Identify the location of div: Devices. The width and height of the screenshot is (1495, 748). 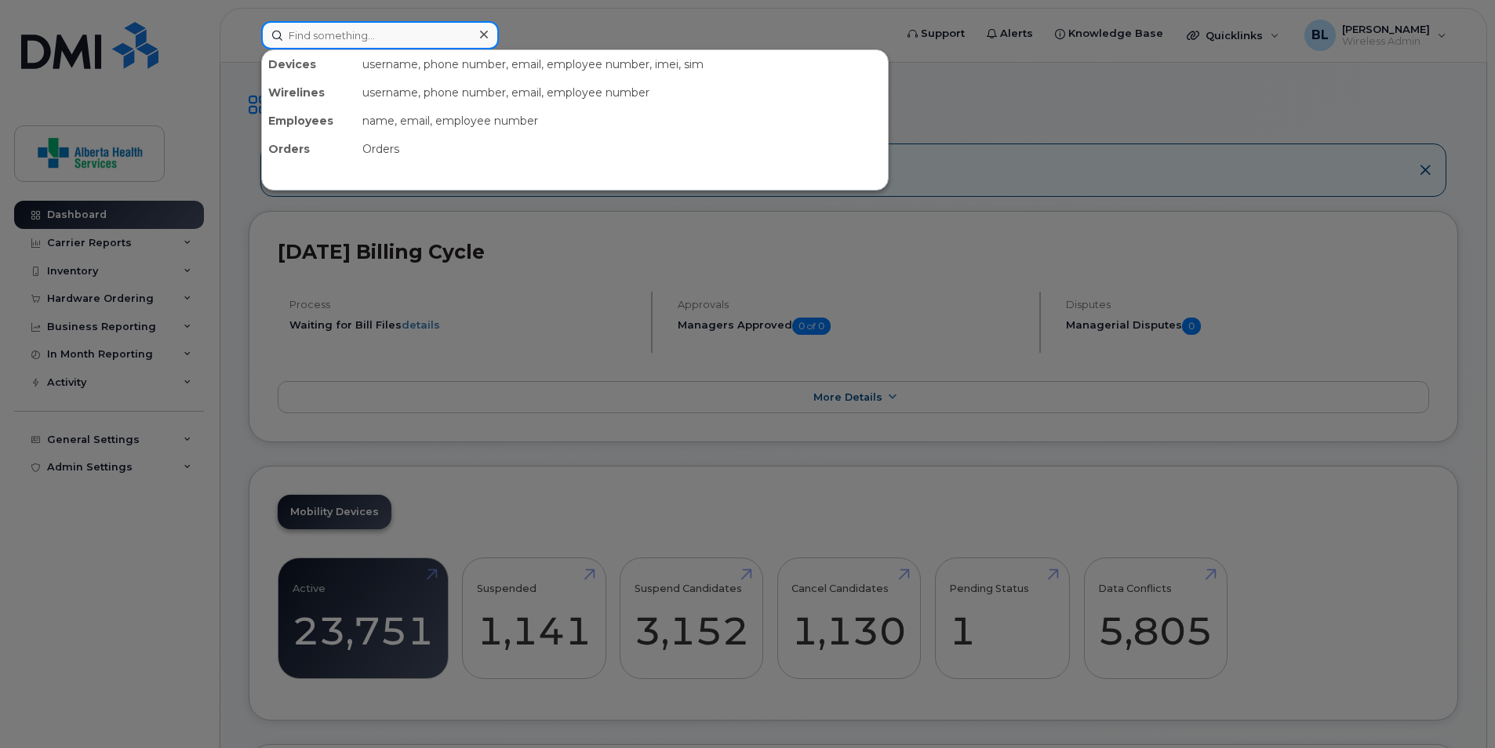
(309, 64).